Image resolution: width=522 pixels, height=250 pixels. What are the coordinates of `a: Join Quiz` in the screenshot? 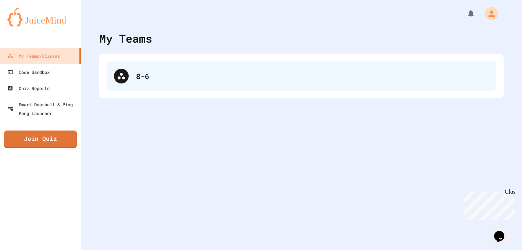 It's located at (40, 139).